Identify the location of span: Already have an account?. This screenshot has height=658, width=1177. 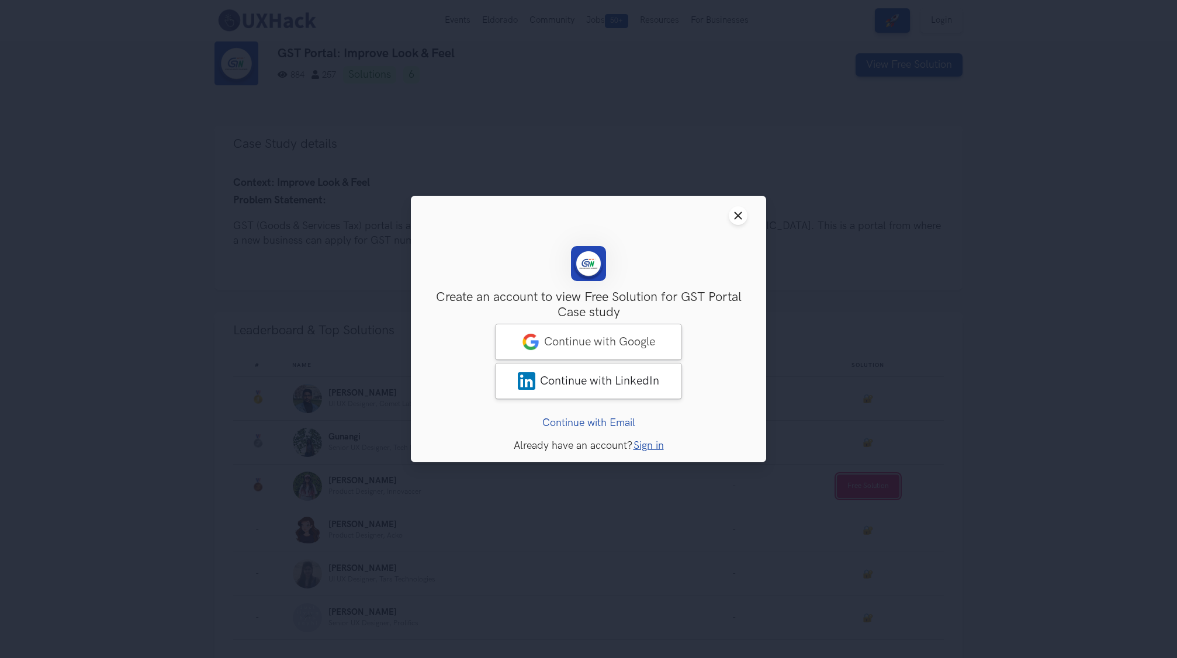
(573, 445).